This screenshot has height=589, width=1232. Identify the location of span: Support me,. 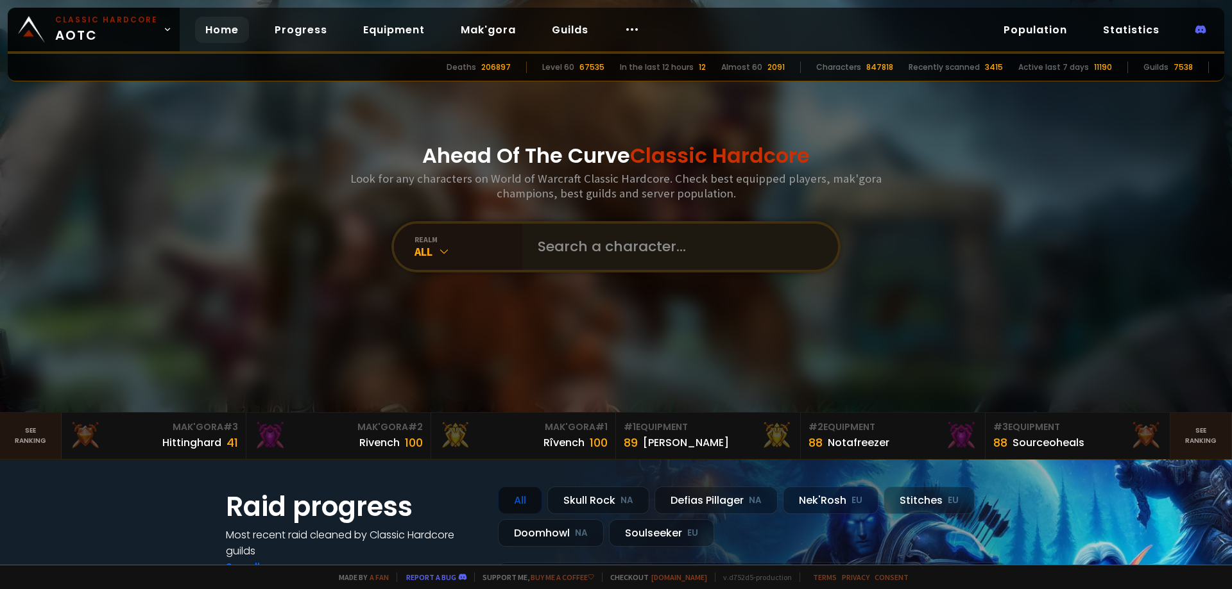
(534, 577).